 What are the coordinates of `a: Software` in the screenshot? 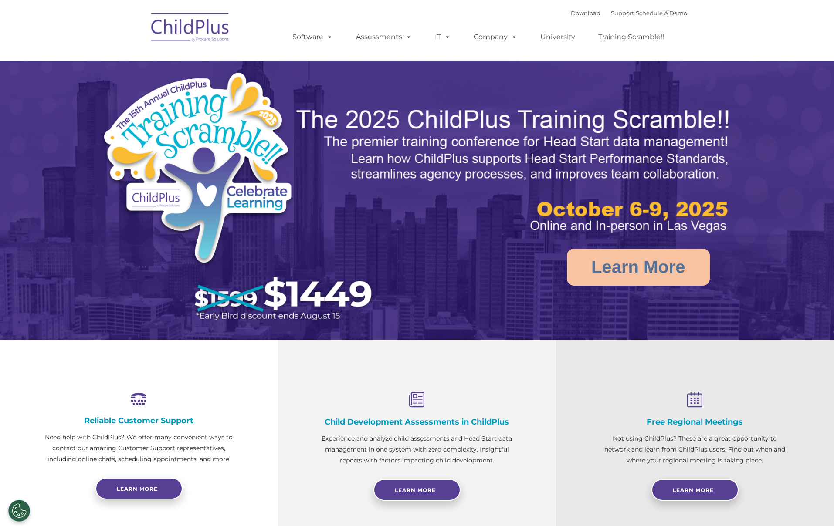 It's located at (312, 37).